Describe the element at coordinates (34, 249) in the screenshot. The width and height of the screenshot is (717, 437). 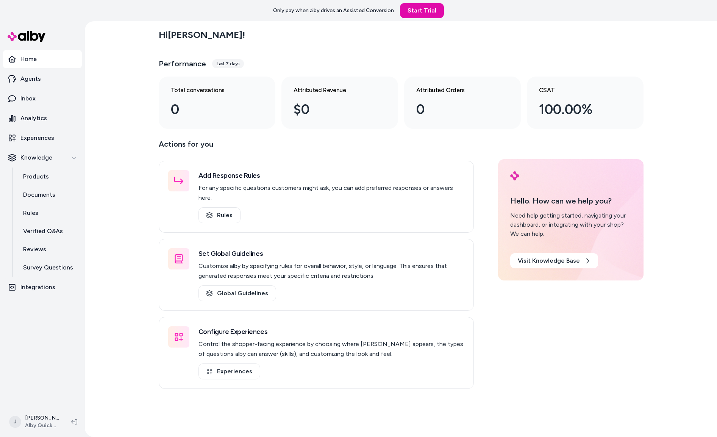
I see `p: Reviews` at that location.